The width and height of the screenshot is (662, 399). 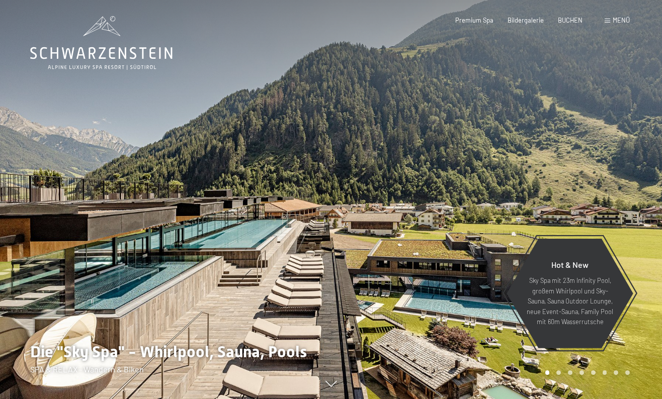 I want to click on span: BUCHEN, so click(x=570, y=20).